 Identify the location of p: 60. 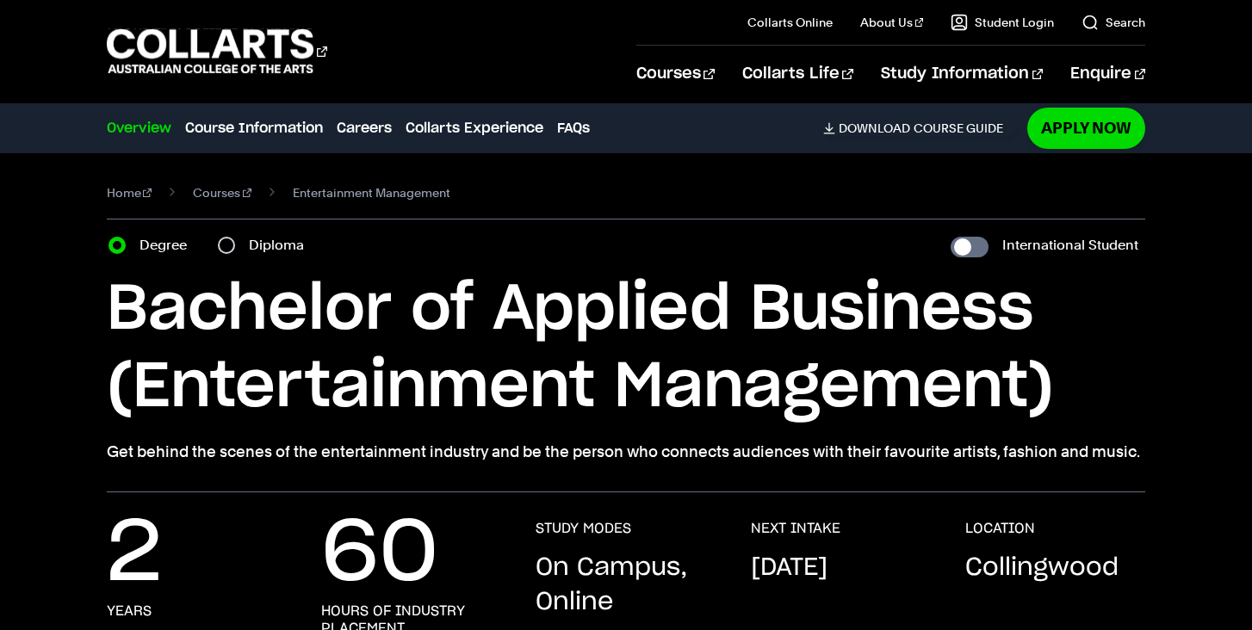
(380, 555).